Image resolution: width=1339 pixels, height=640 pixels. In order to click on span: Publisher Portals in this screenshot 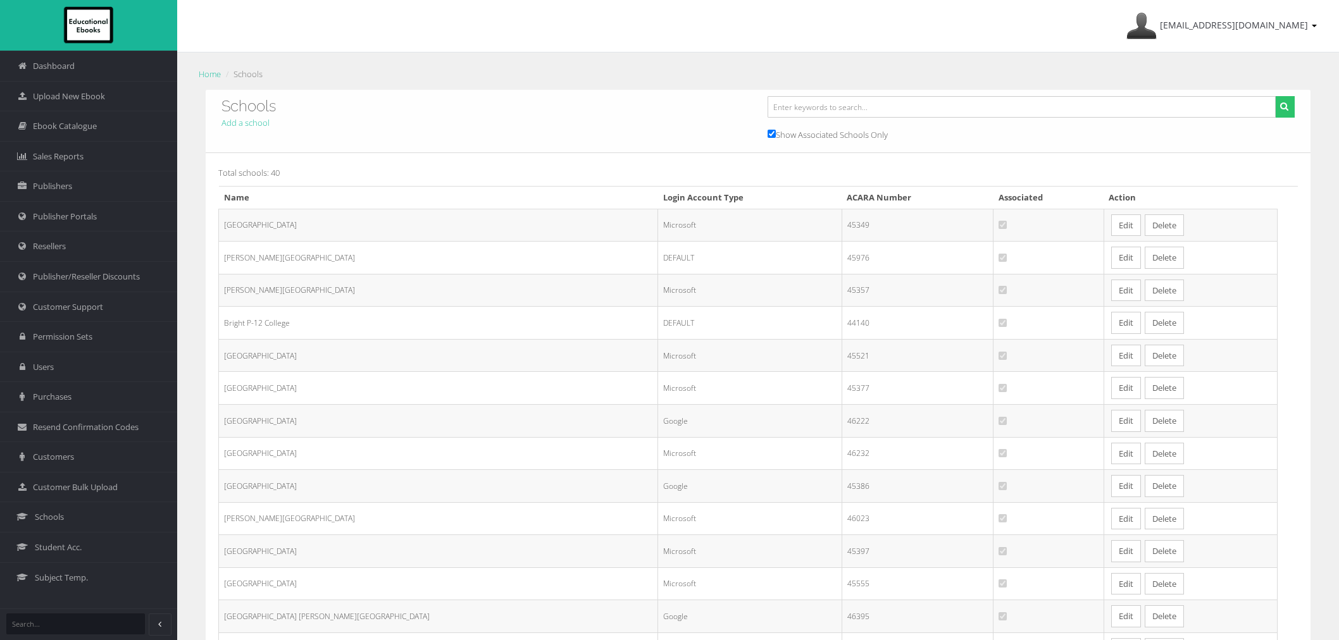, I will do `click(65, 216)`.